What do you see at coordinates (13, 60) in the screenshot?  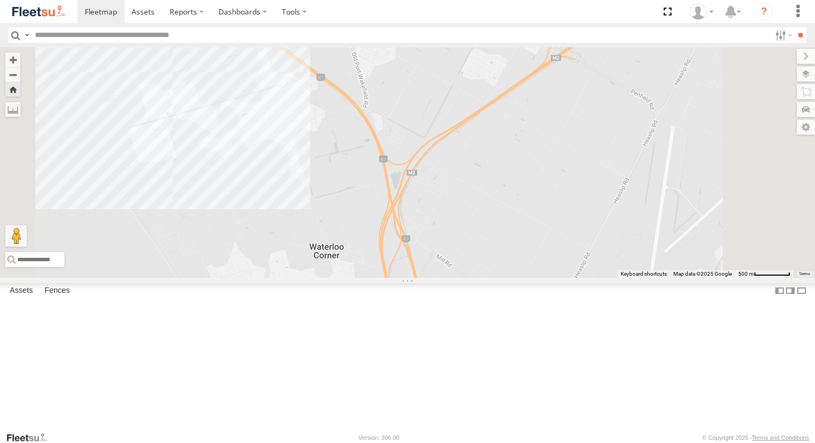 I see `button: Zoom in` at bounding box center [13, 60].